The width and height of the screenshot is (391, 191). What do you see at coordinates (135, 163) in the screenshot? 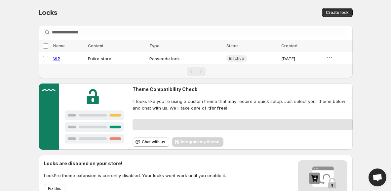
I see `h2: Locks are disabled on your store!` at bounding box center [135, 163].